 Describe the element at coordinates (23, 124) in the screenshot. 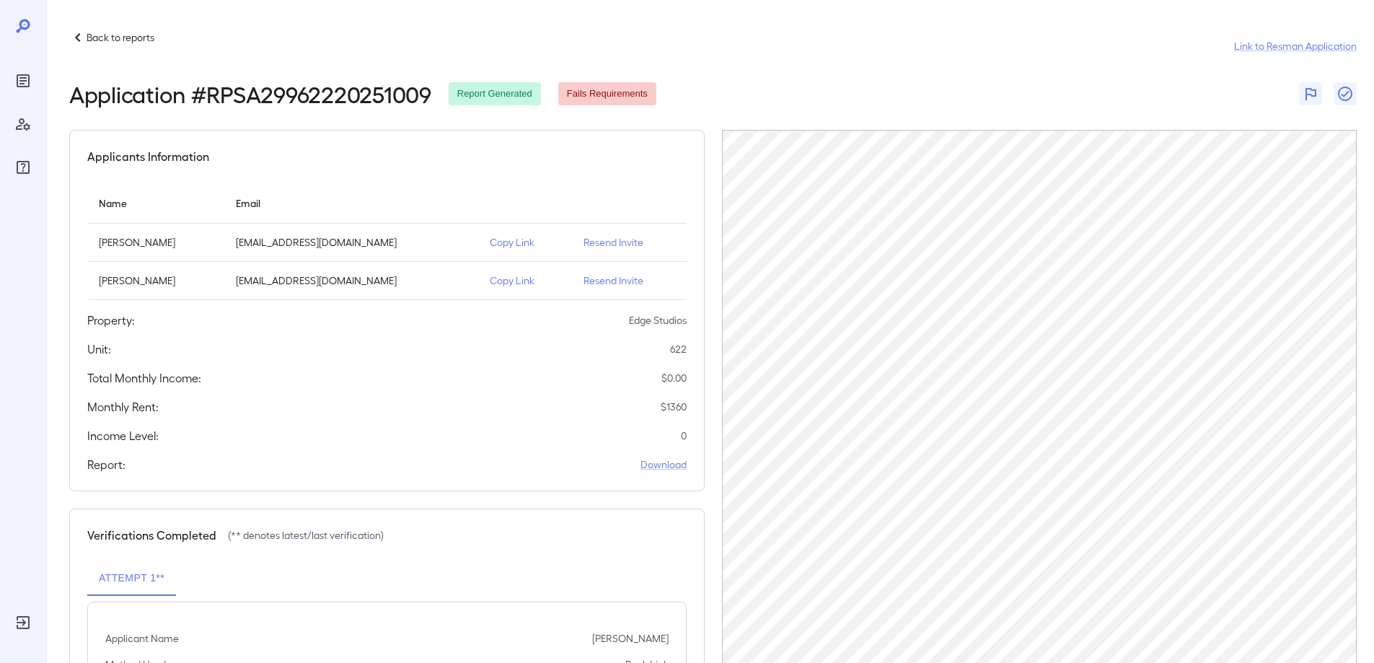

I see `div: Manage Users` at that location.